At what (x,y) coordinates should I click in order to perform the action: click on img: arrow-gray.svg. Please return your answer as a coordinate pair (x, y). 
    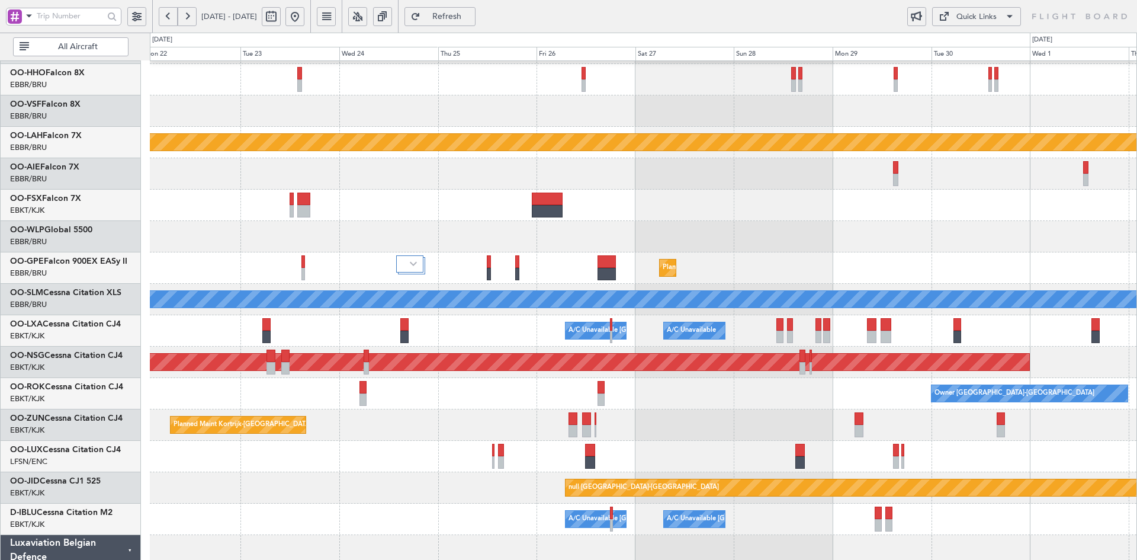
    Looking at the image, I should click on (413, 264).